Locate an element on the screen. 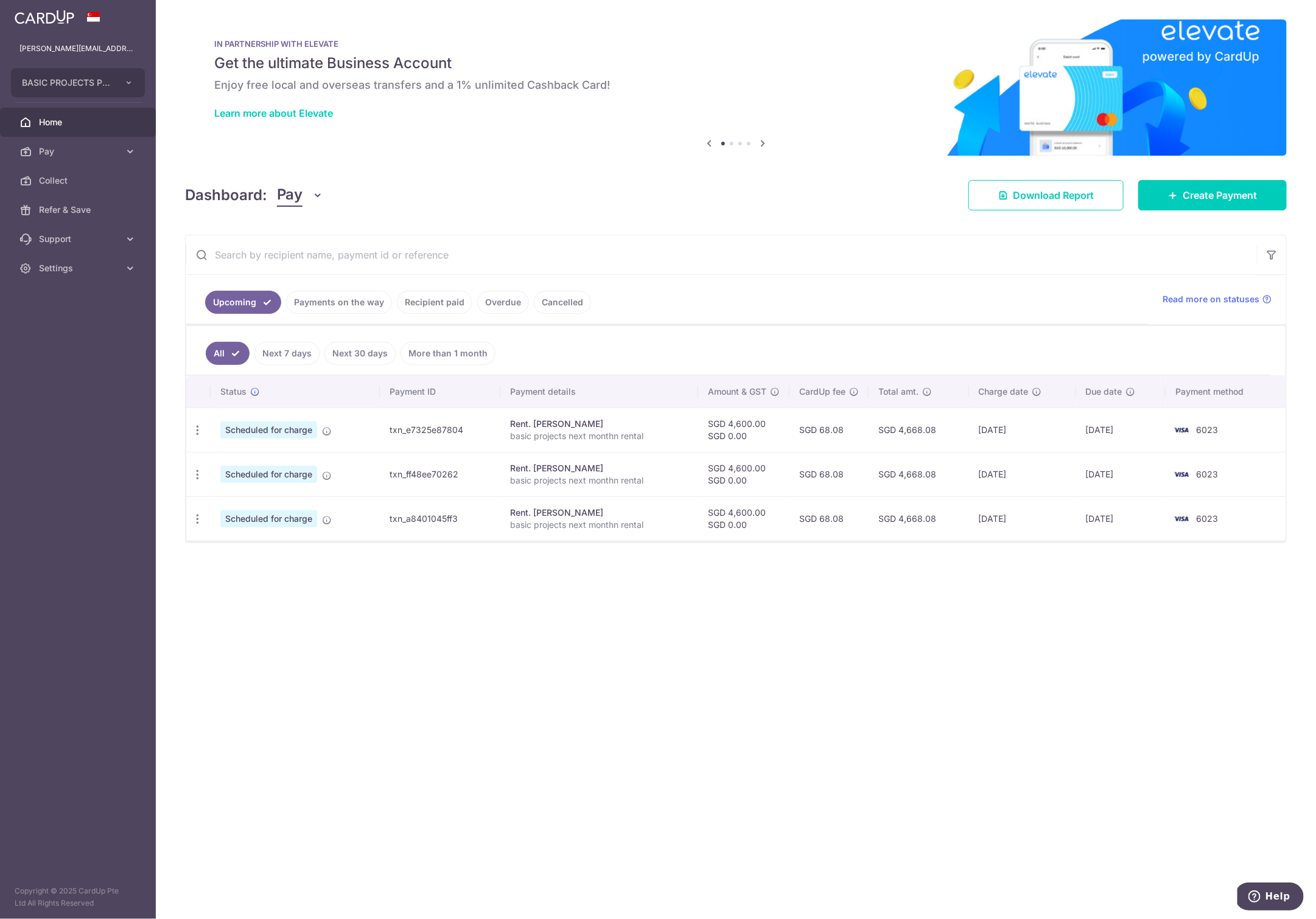 Image resolution: width=1316 pixels, height=919 pixels. span: Create Payment is located at coordinates (1220, 195).